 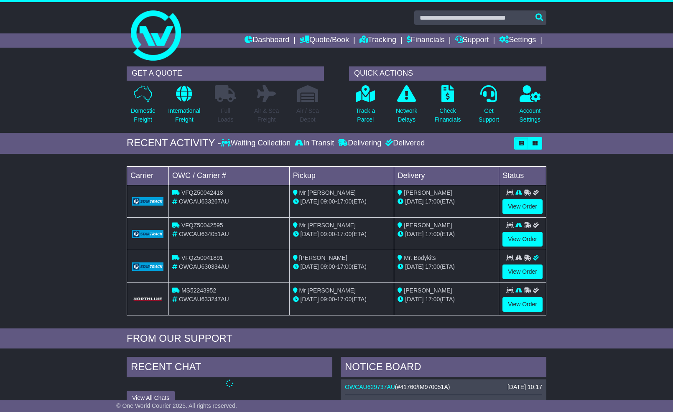 I want to click on a: Quote/Book, so click(x=324, y=41).